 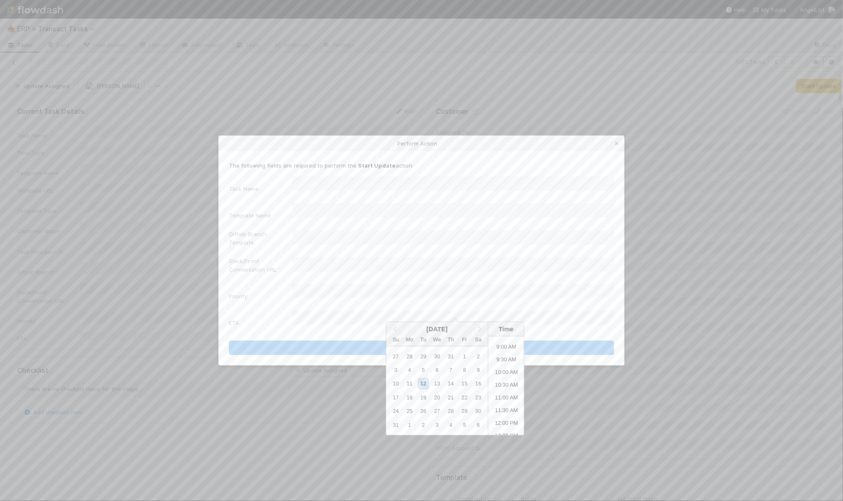 What do you see at coordinates (250, 215) in the screenshot?
I see `label: Template Name` at bounding box center [250, 215].